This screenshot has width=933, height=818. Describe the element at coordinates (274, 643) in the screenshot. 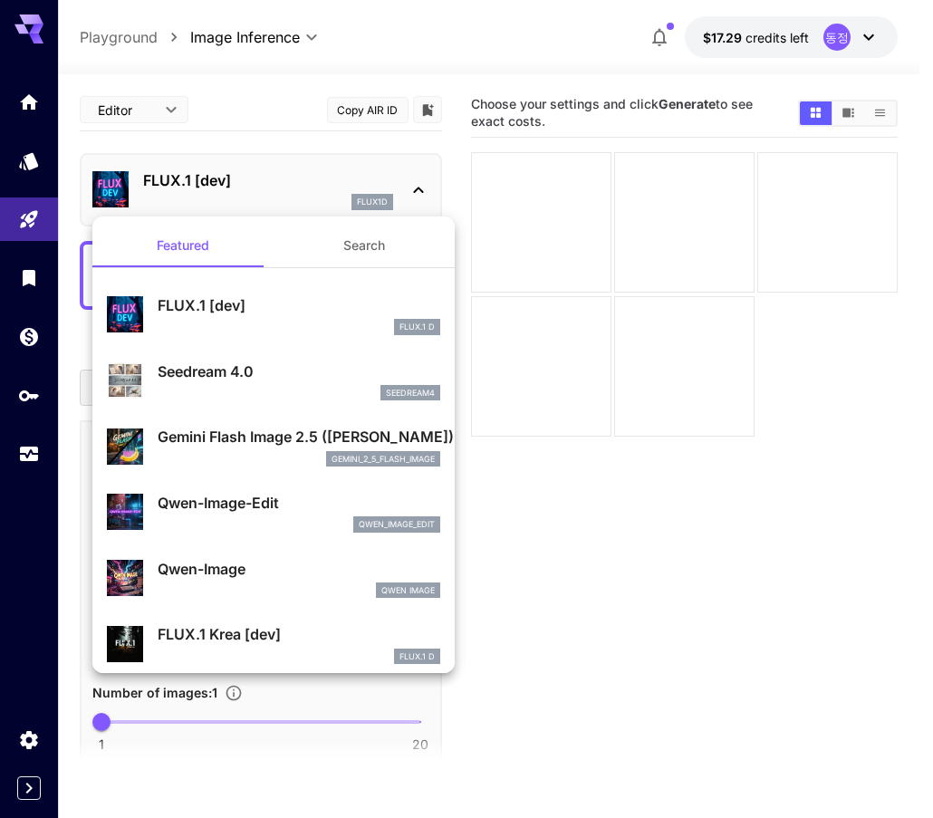

I see `div: FLUX.1 Krea [dev]FLUX.1 D` at that location.